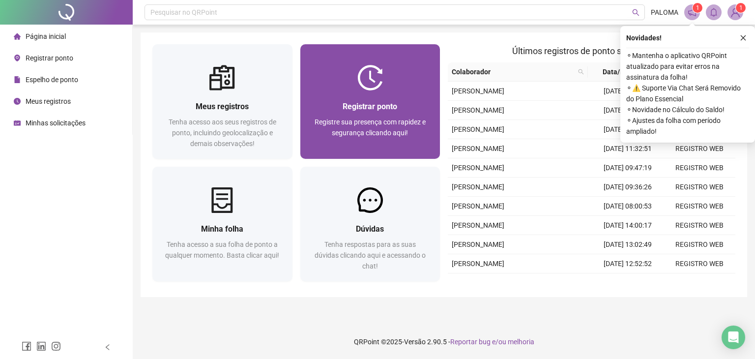 The height and width of the screenshot is (359, 755). What do you see at coordinates (492, 342) in the screenshot?
I see `span: Reportar bug e/ou melhoria` at bounding box center [492, 342].